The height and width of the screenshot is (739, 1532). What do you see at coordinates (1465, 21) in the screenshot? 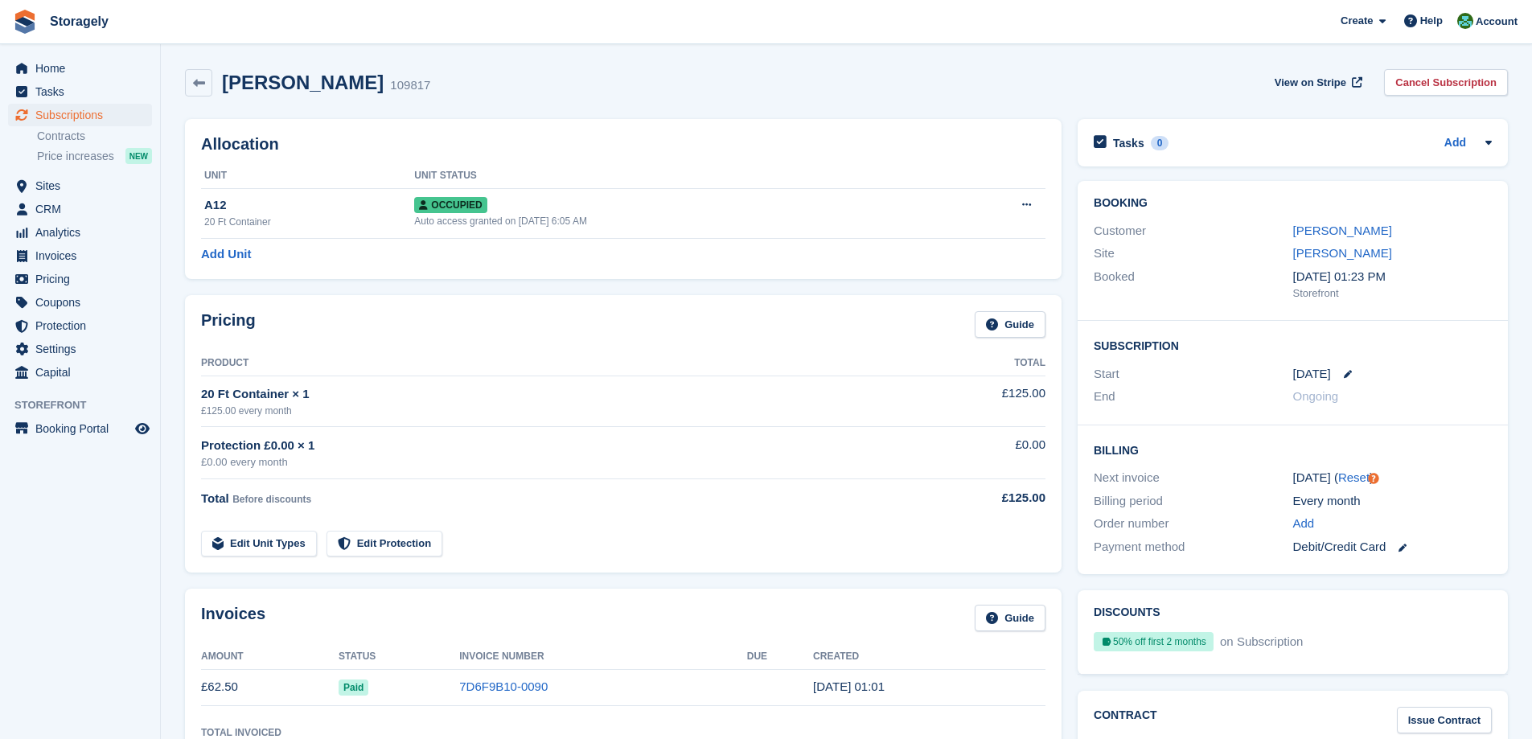
I see `img: Notifications` at bounding box center [1465, 21].